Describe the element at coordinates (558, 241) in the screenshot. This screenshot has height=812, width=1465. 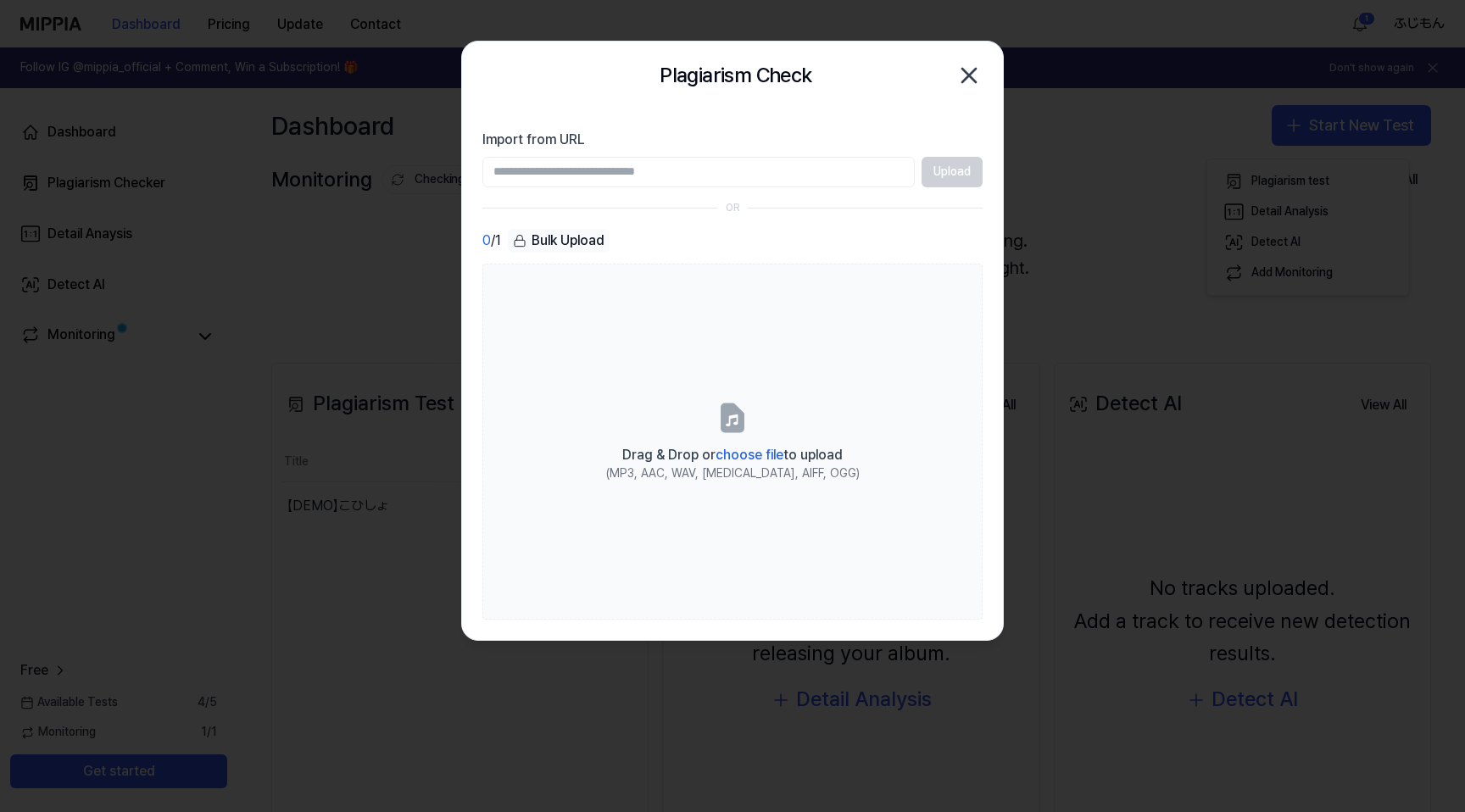
I see `button: Bulk Upload` at that location.